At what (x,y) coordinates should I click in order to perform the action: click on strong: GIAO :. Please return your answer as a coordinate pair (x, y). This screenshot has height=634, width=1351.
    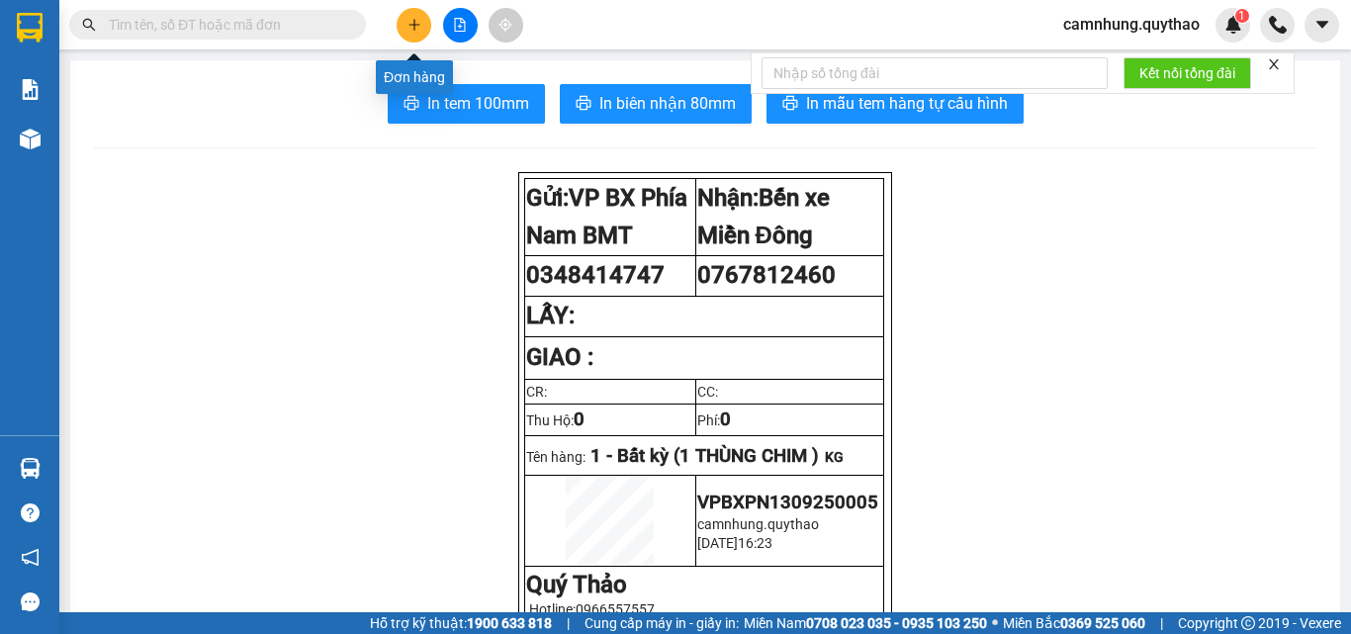
    Looking at the image, I should click on (560, 357).